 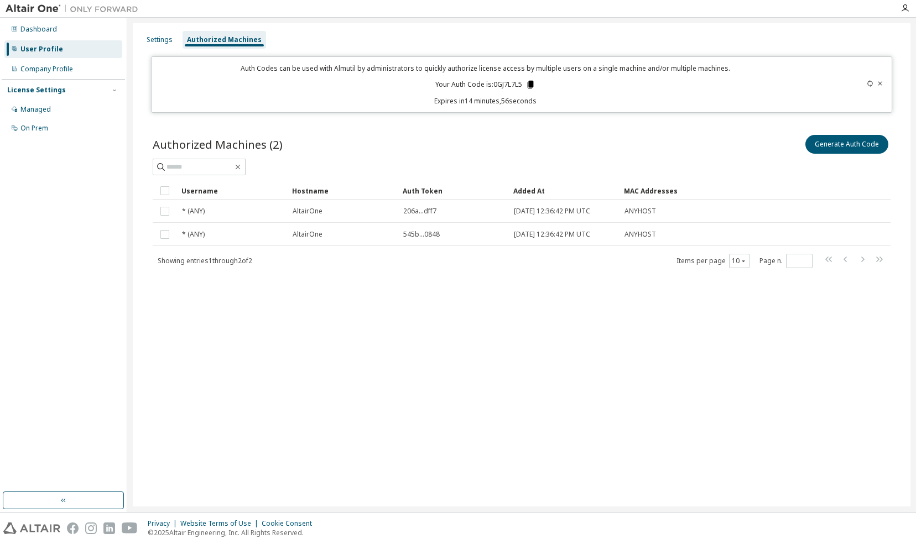 What do you see at coordinates (36, 90) in the screenshot?
I see `div: License Settings` at bounding box center [36, 90].